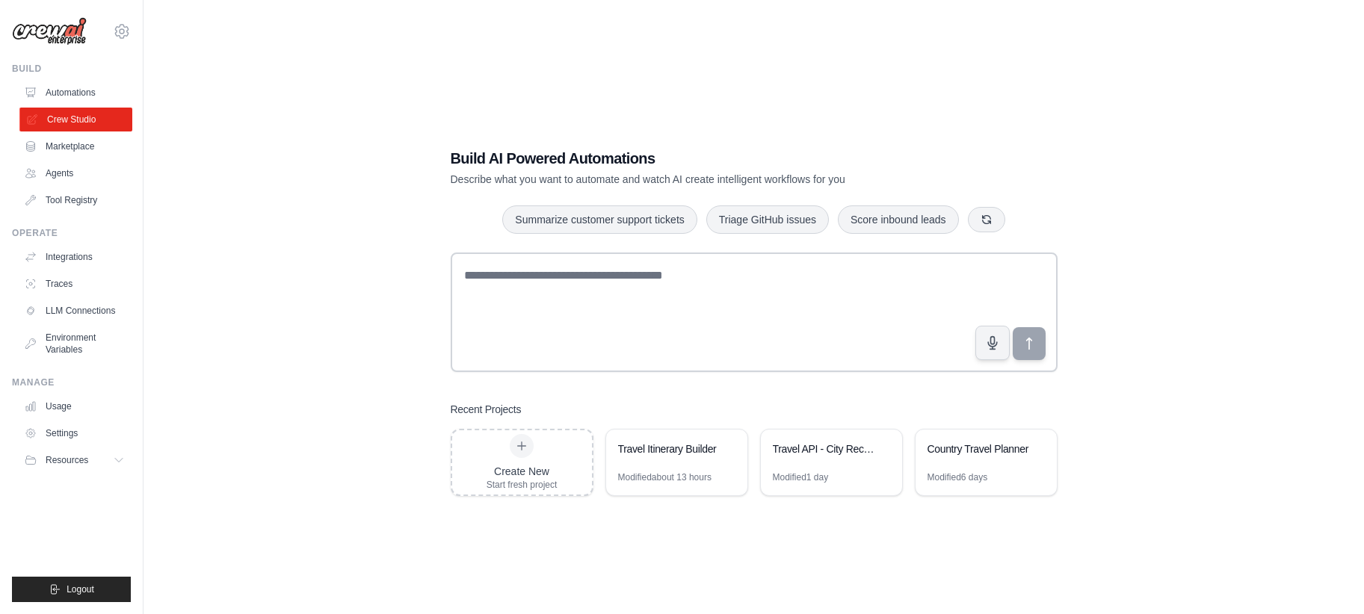  I want to click on div: Start fresh project, so click(522, 485).